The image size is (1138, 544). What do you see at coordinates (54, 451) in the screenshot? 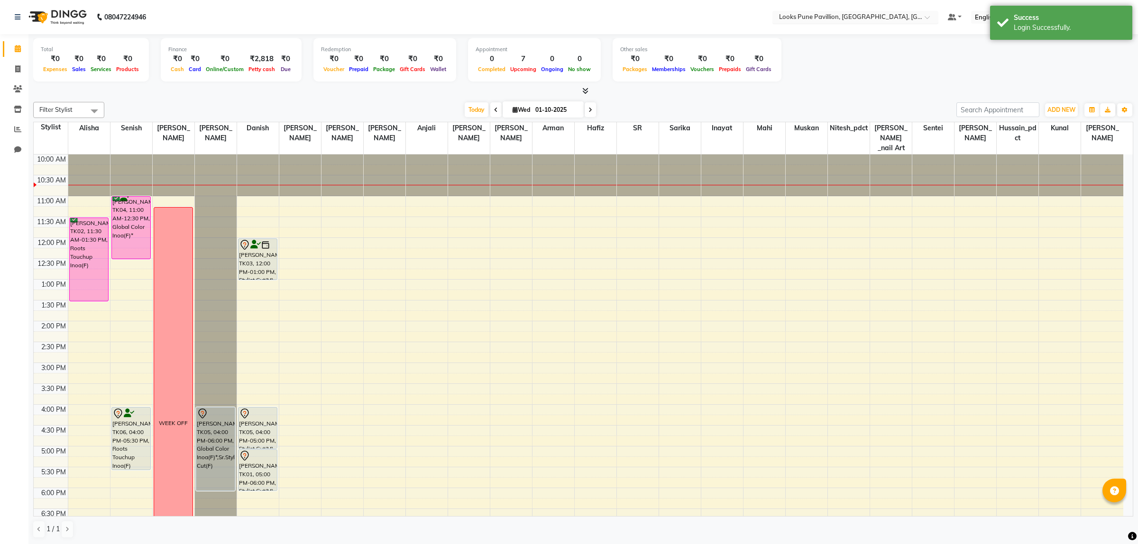
I see `div: 5:00 PM` at bounding box center [54, 451].